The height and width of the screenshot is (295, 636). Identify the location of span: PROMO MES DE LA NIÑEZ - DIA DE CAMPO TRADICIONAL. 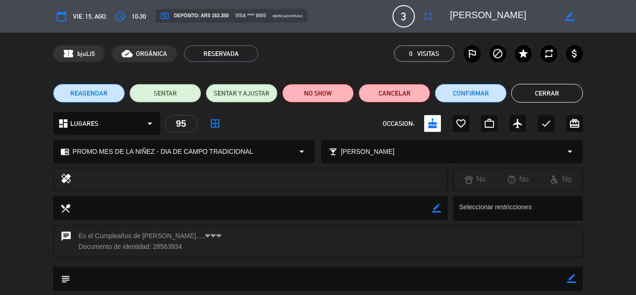
(163, 151).